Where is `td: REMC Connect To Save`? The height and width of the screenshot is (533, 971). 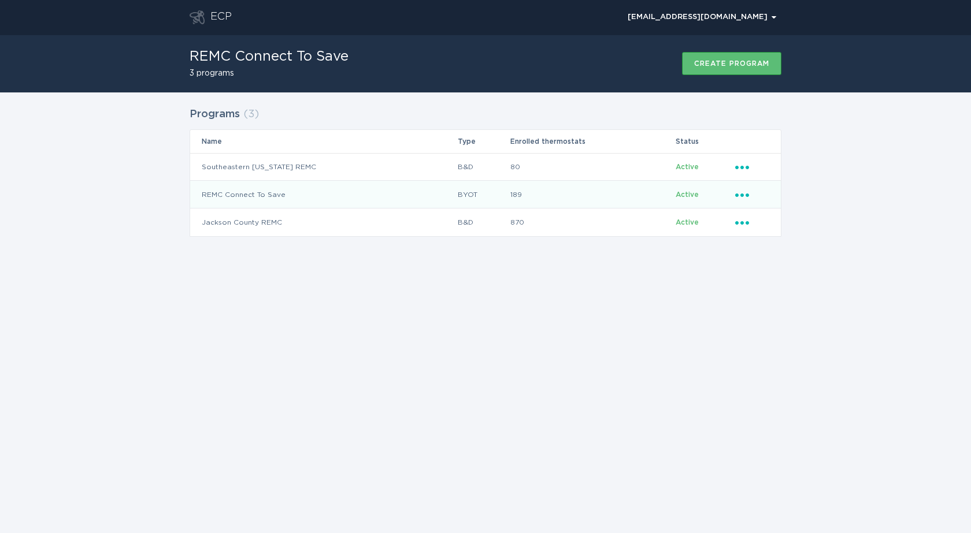
td: REMC Connect To Save is located at coordinates (324, 195).